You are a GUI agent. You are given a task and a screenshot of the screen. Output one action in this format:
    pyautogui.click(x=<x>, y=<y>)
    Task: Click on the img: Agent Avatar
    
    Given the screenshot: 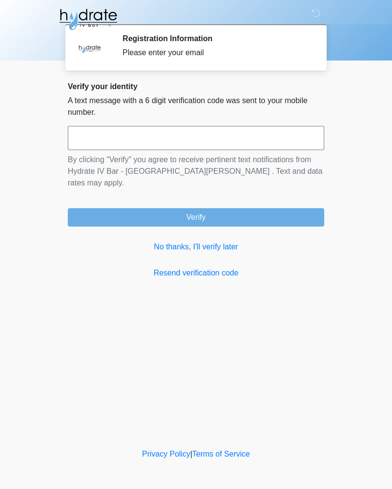 What is the action you would take?
    pyautogui.click(x=90, y=48)
    